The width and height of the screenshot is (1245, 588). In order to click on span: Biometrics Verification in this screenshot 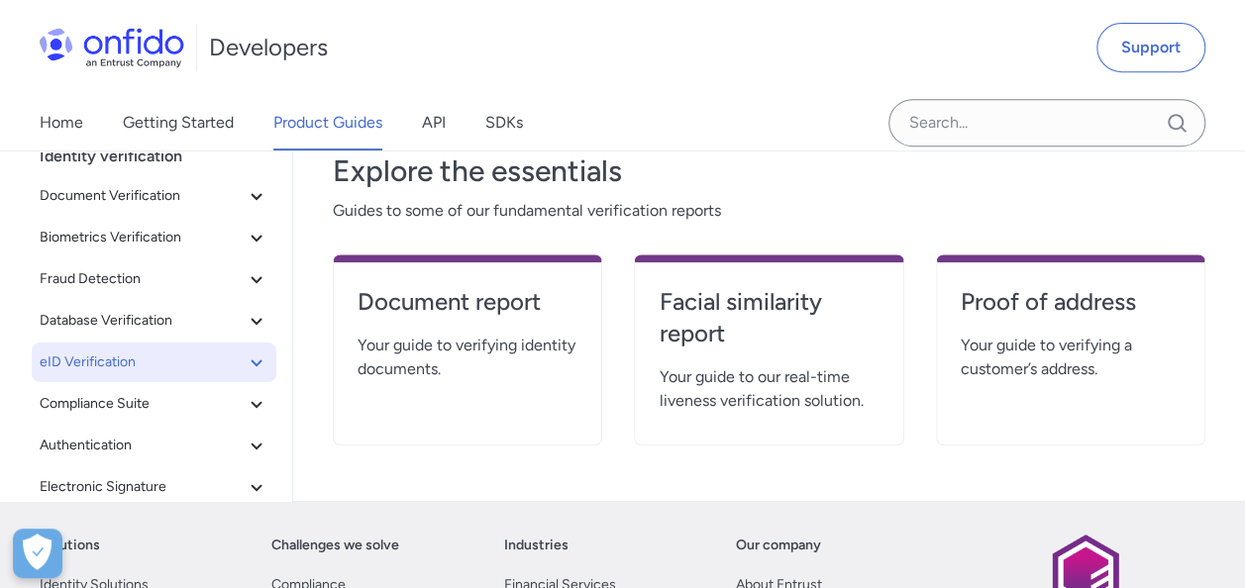, I will do `click(142, 238)`.